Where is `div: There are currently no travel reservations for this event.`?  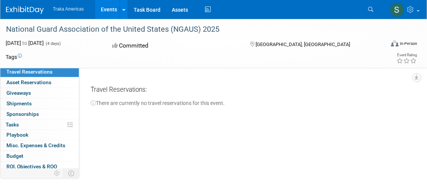
div: There are currently no travel reservations for this event. is located at coordinates (248, 102).